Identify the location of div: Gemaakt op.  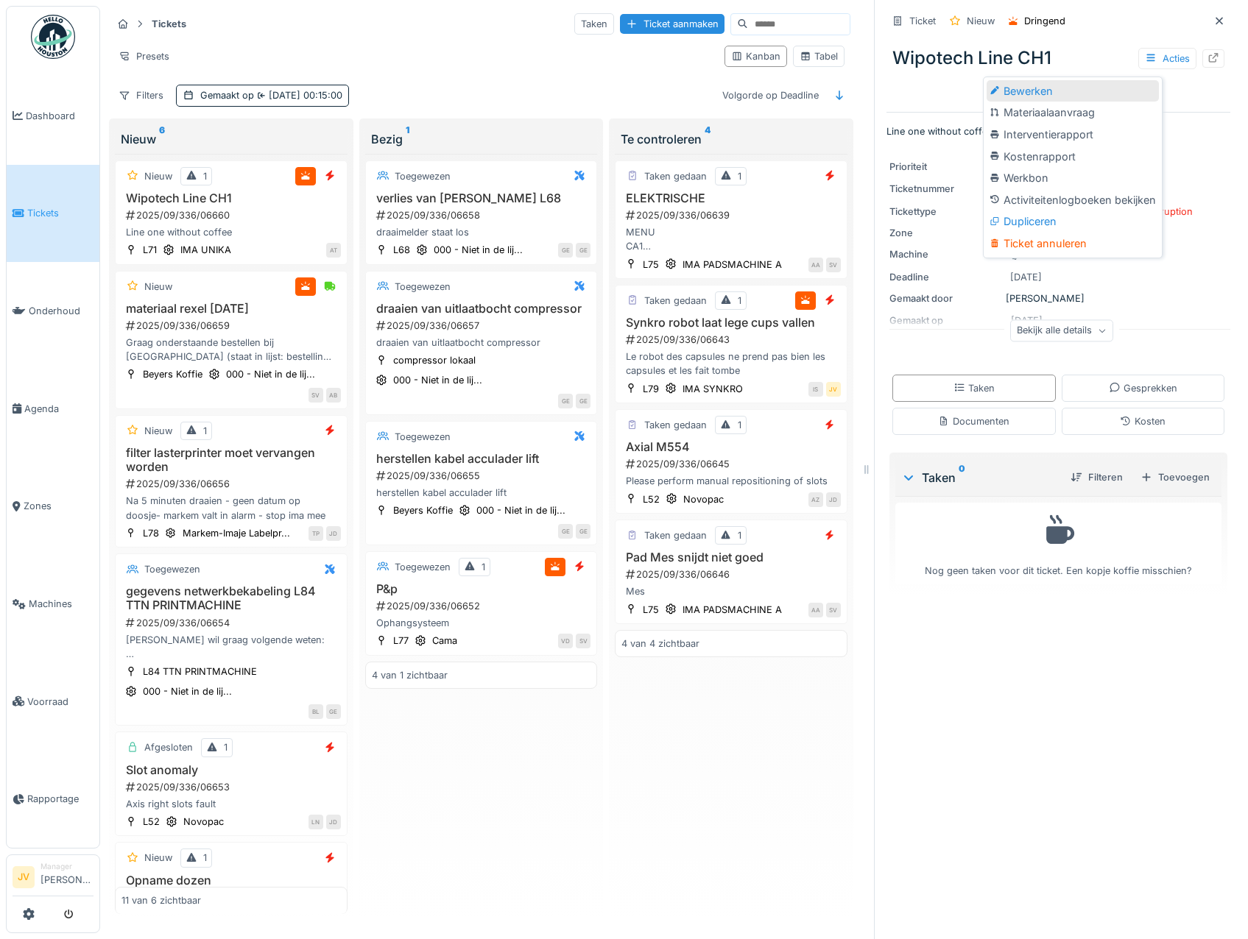
(271, 95).